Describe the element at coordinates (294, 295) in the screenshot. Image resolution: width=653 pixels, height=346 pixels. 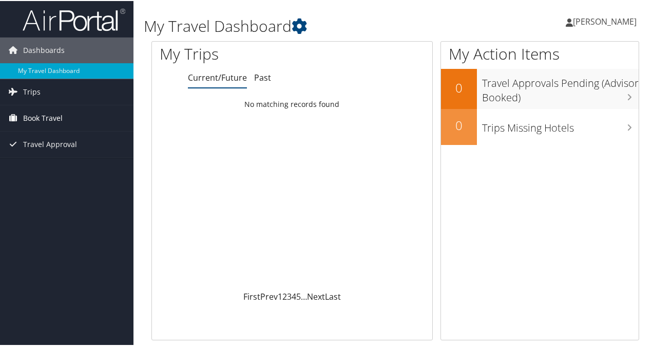
I see `a: 4` at that location.